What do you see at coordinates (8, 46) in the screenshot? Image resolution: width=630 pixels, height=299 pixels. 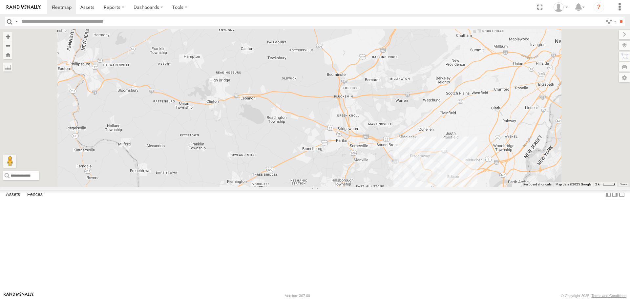 I see `button: Zoom out` at bounding box center [8, 46].